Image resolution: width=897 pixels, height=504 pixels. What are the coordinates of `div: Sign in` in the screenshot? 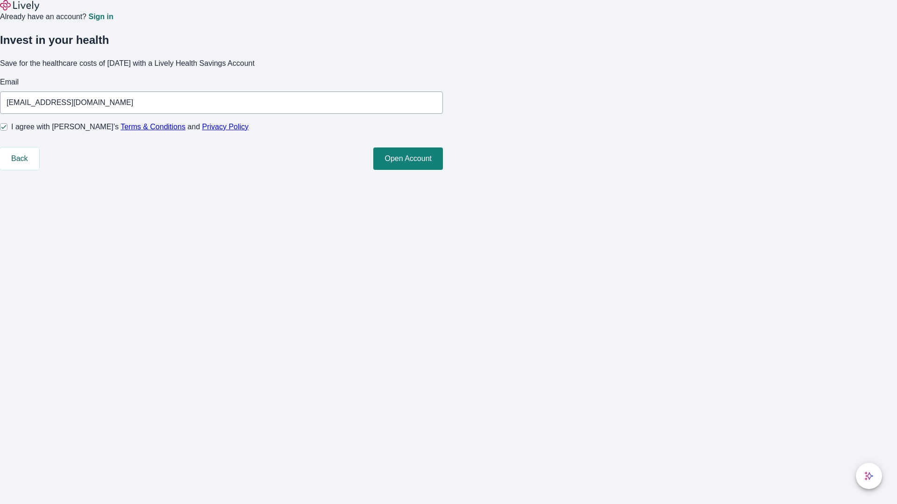 It's located at (100, 17).